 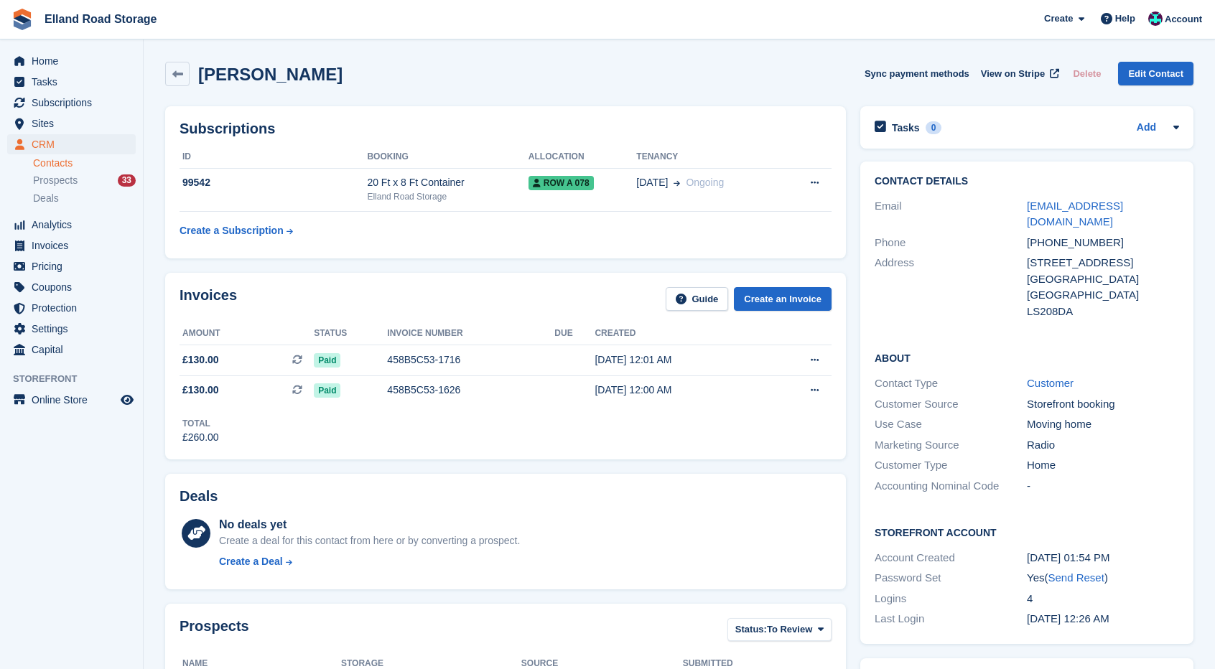 I want to click on button: Status: To Review, so click(x=779, y=630).